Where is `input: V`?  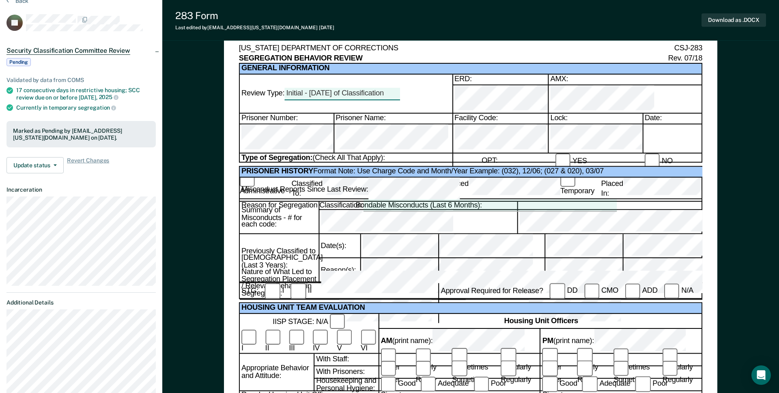 input: V is located at coordinates (344, 337).